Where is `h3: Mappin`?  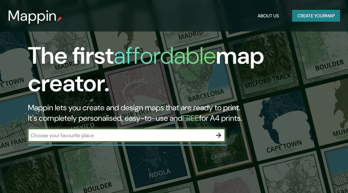
h3: Mappin is located at coordinates (32, 16).